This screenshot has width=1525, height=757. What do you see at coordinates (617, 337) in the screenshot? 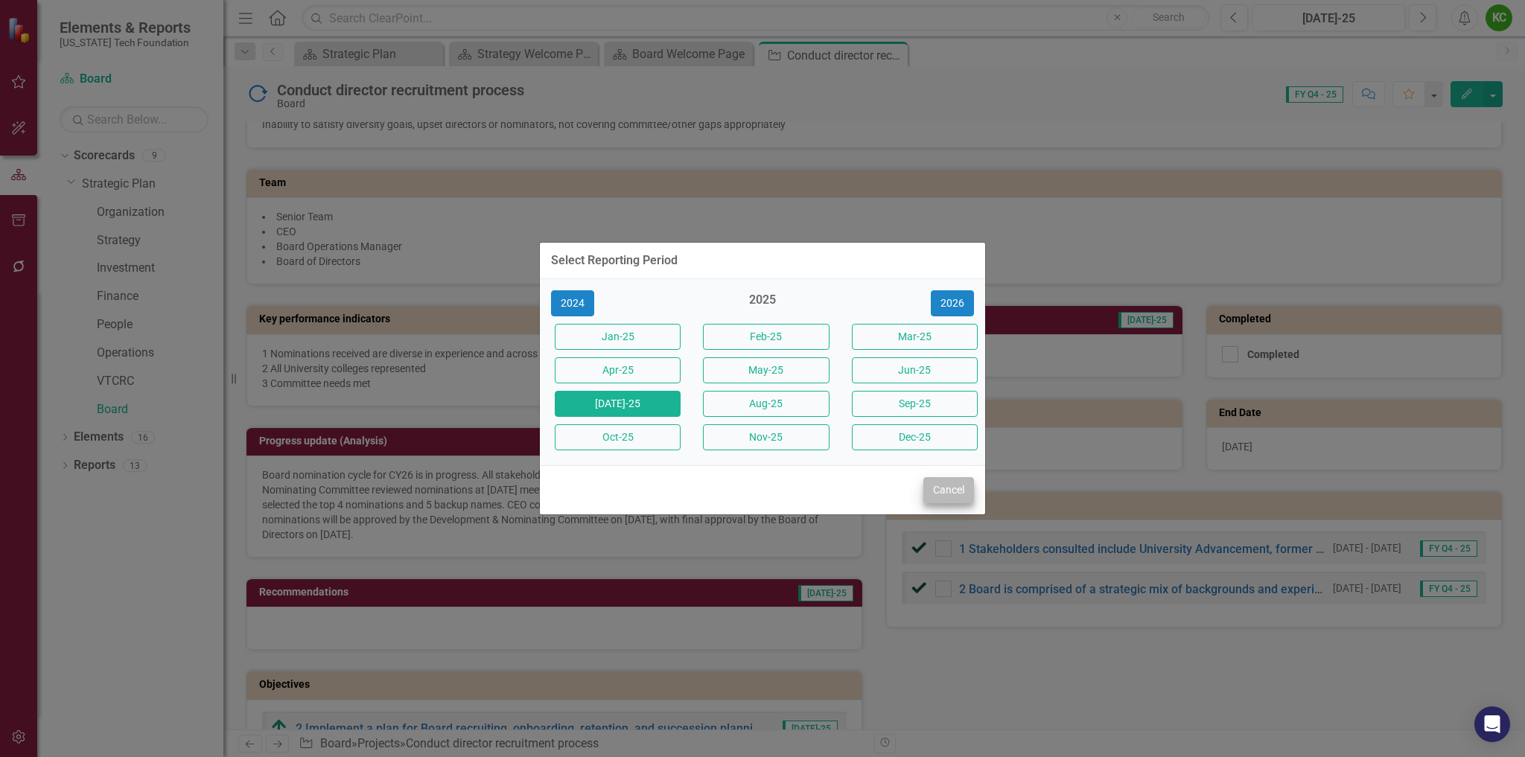
I see `button: Jan-25` at bounding box center [617, 337].